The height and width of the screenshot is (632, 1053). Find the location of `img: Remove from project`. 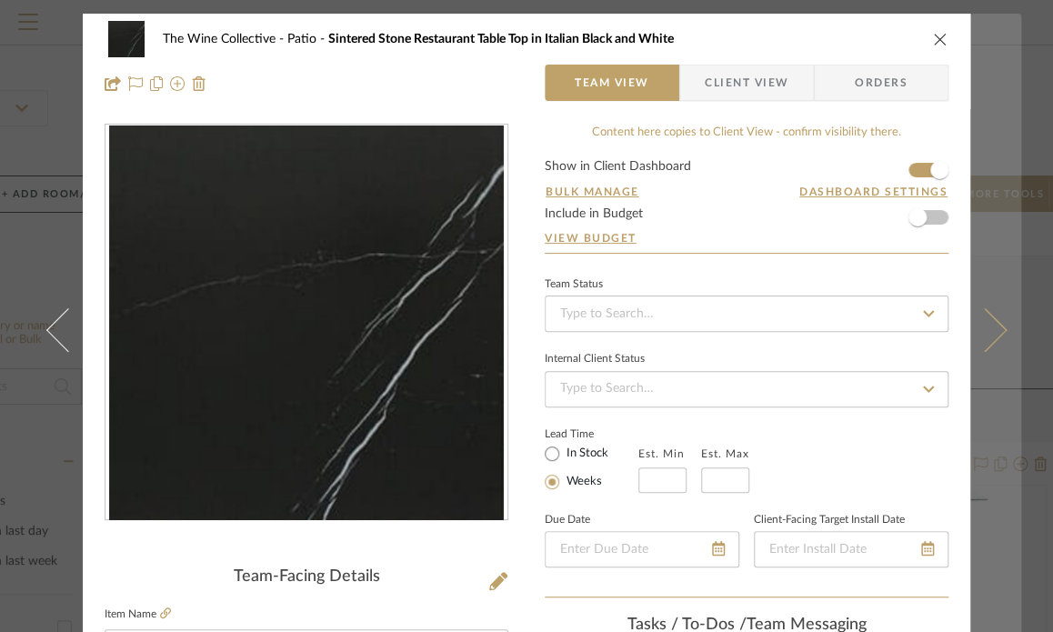

img: Remove from project is located at coordinates (199, 84).